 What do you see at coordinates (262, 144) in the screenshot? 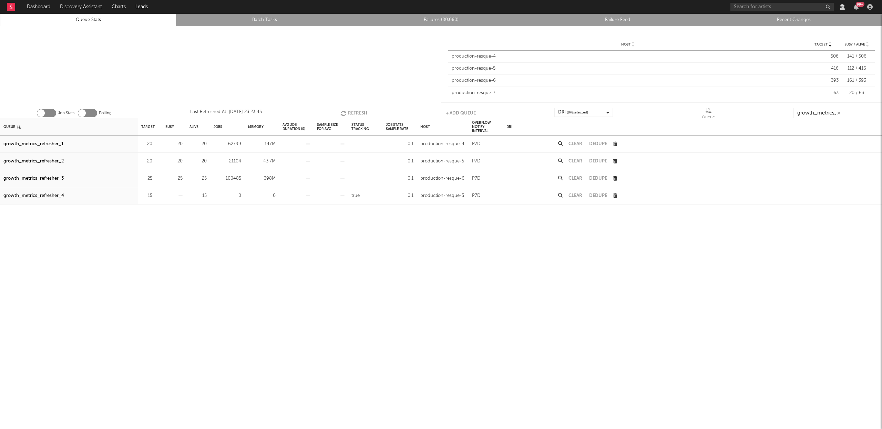
I see `div: 147M` at bounding box center [262, 144].